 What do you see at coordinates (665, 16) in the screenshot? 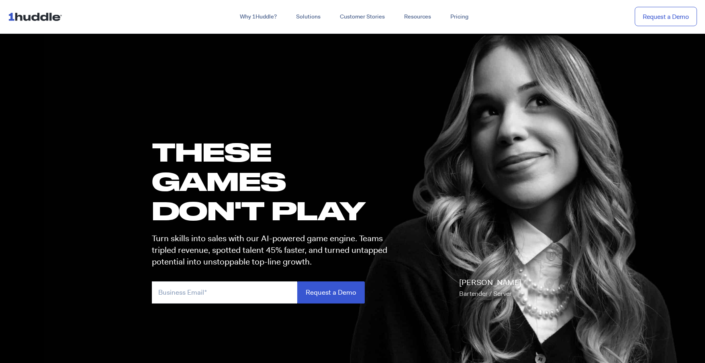
I see `a: Request a Demo` at bounding box center [665, 16].